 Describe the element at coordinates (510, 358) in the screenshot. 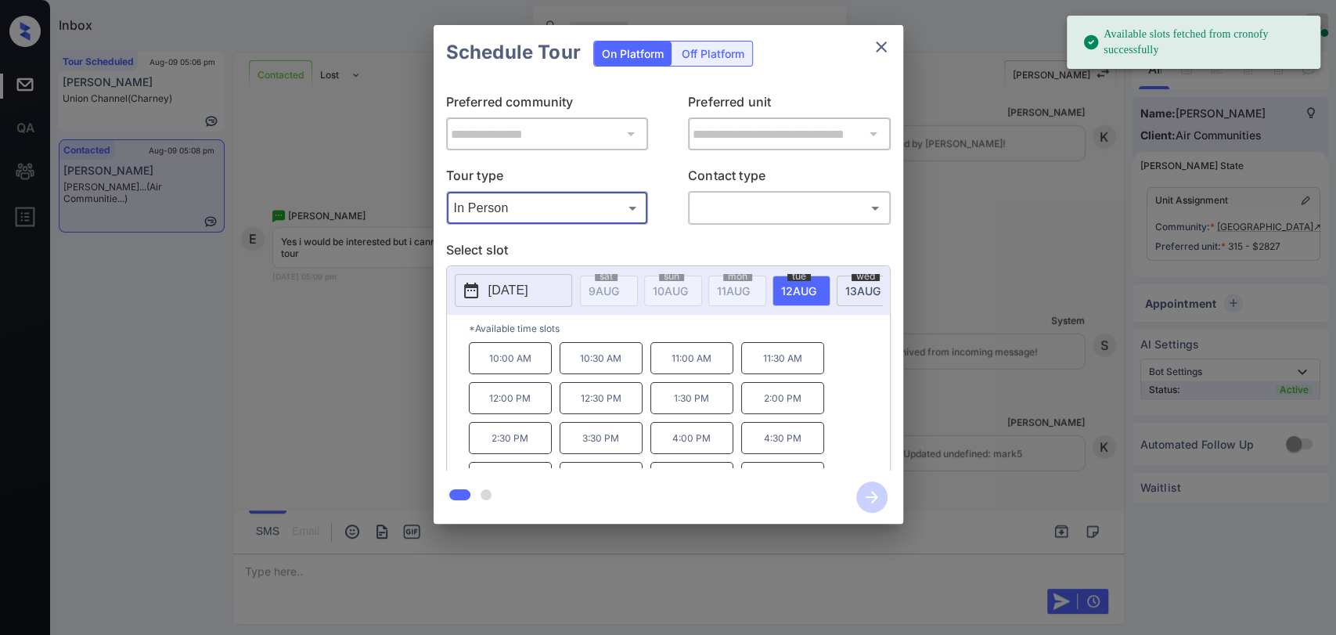

I see `p: 10:00 AM` at that location.